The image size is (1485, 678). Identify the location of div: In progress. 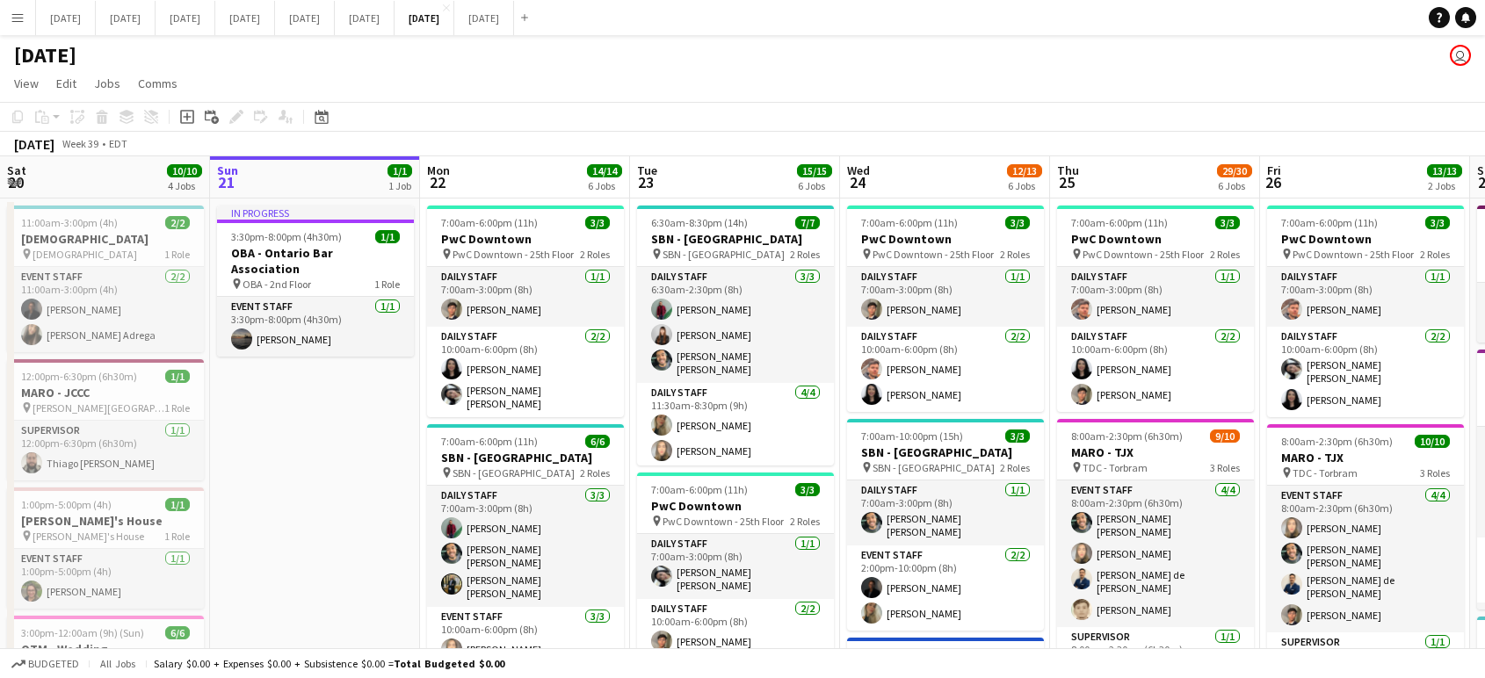
(316, 213).